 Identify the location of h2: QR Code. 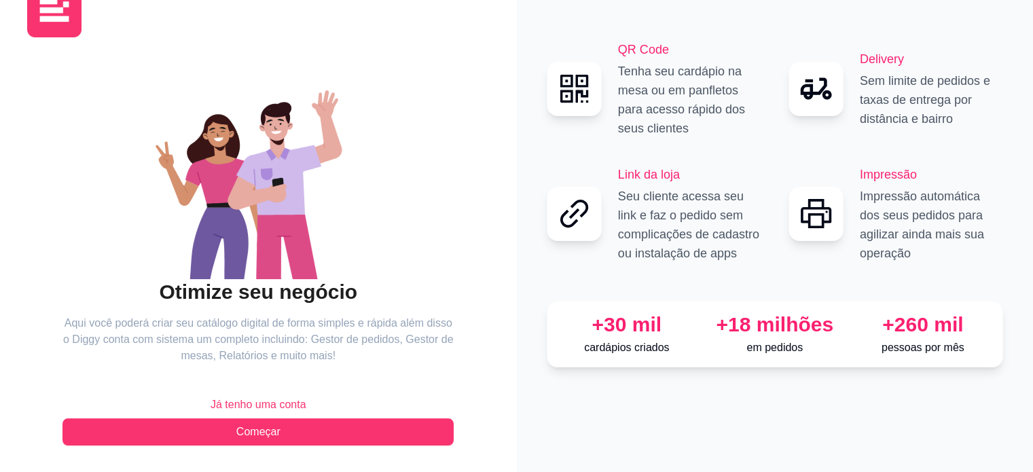
(690, 50).